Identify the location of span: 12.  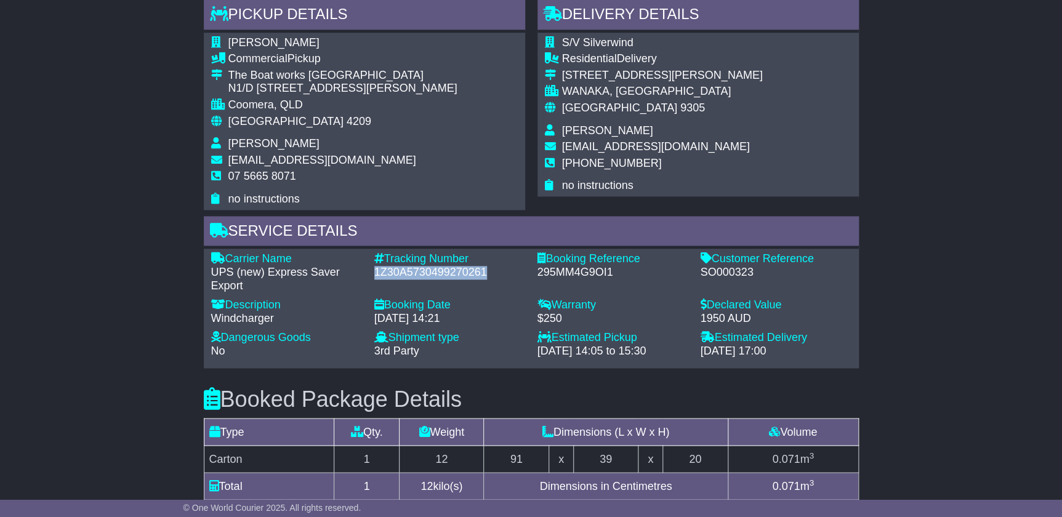
(427, 486).